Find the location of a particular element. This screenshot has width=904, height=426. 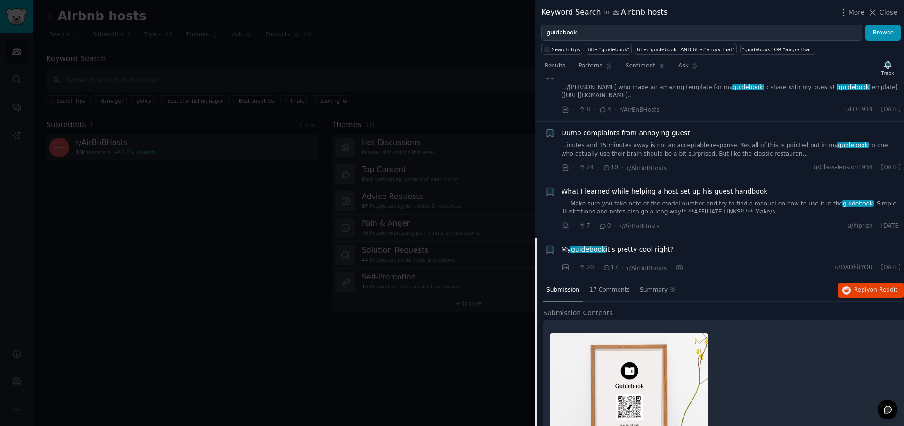

span: Submission is located at coordinates (563, 290).